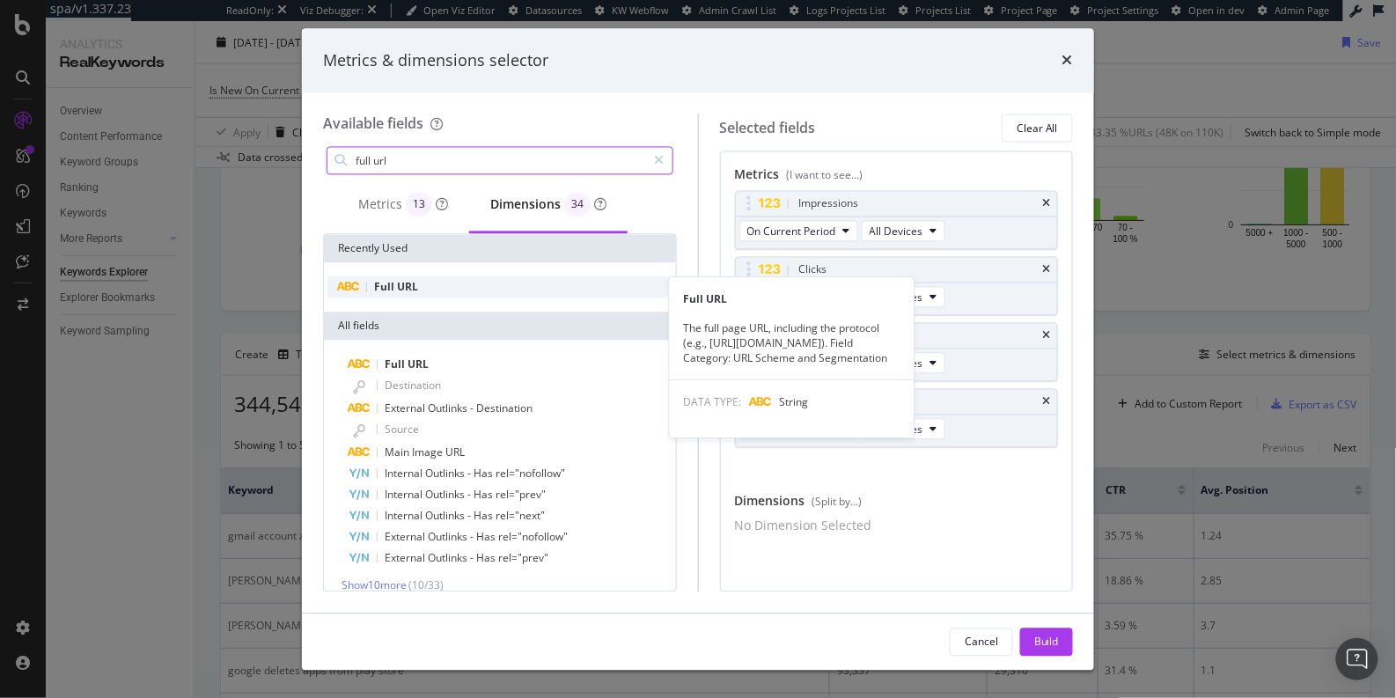  Describe the element at coordinates (426, 585) in the screenshot. I see `span: ( 10 / 33 )` at that location.